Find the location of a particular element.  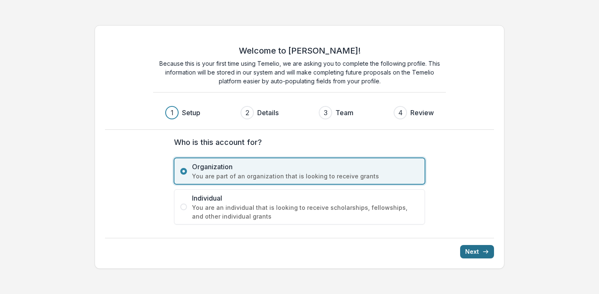

div: Progress is located at coordinates (300, 113).